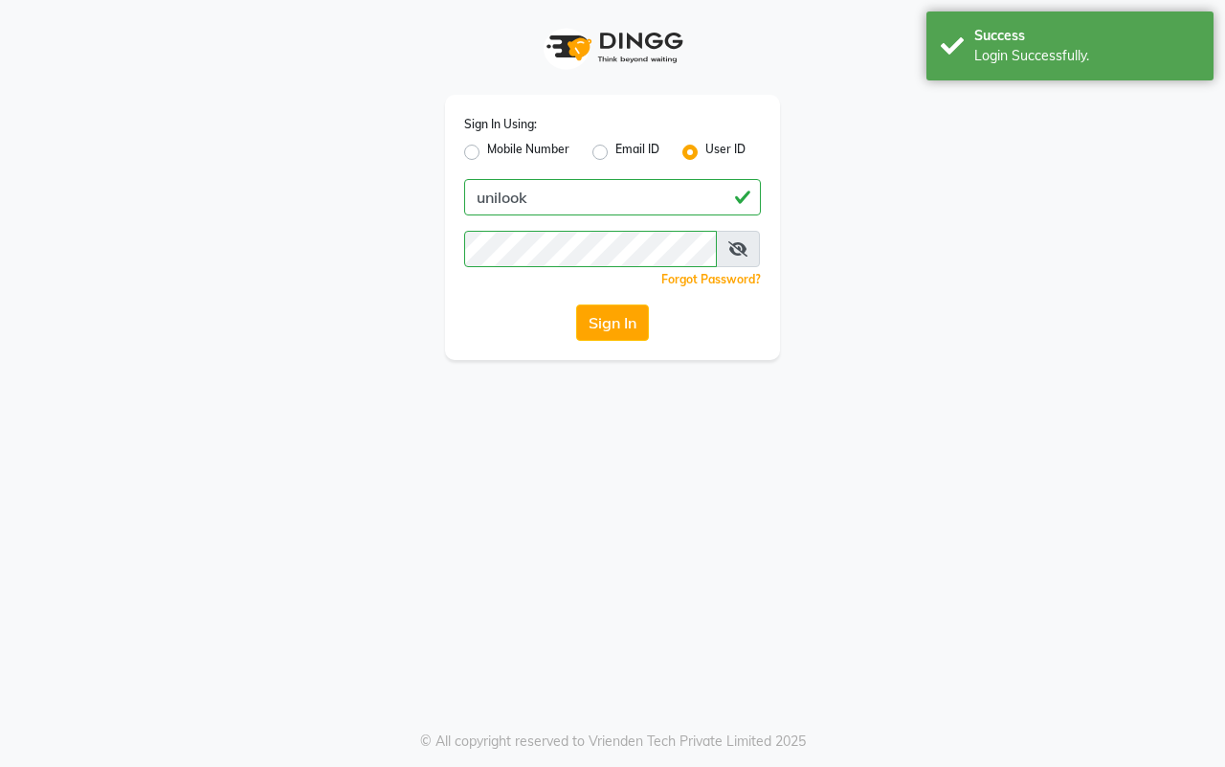 The height and width of the screenshot is (767, 1225). Describe the element at coordinates (613, 47) in the screenshot. I see `img: logo1.svg` at that location.